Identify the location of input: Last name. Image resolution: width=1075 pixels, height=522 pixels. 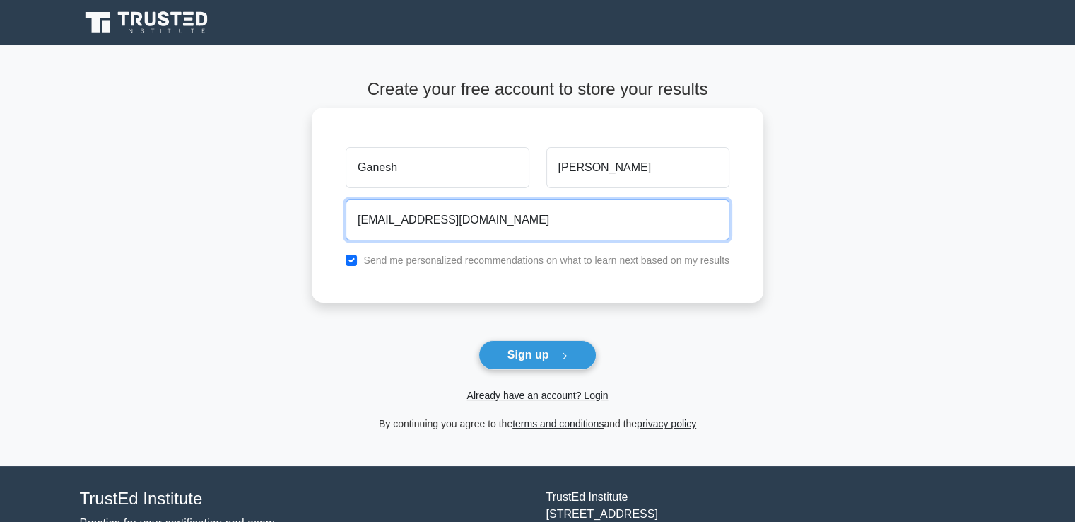
(638, 168).